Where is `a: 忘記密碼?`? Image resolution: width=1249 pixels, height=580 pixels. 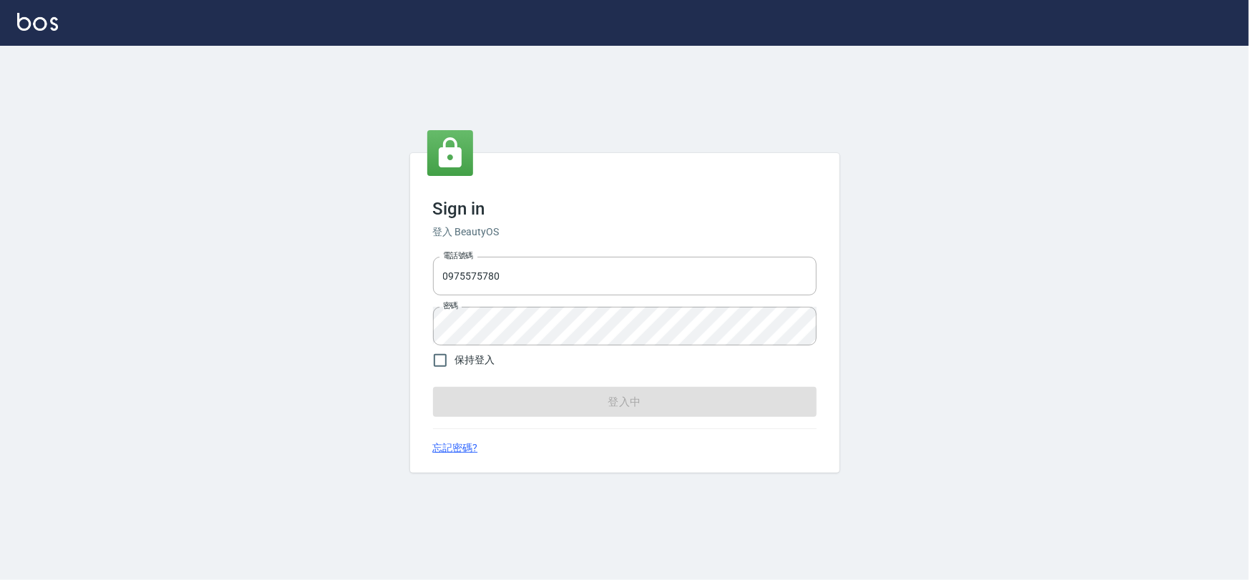
a: 忘記密碼? is located at coordinates (455, 448).